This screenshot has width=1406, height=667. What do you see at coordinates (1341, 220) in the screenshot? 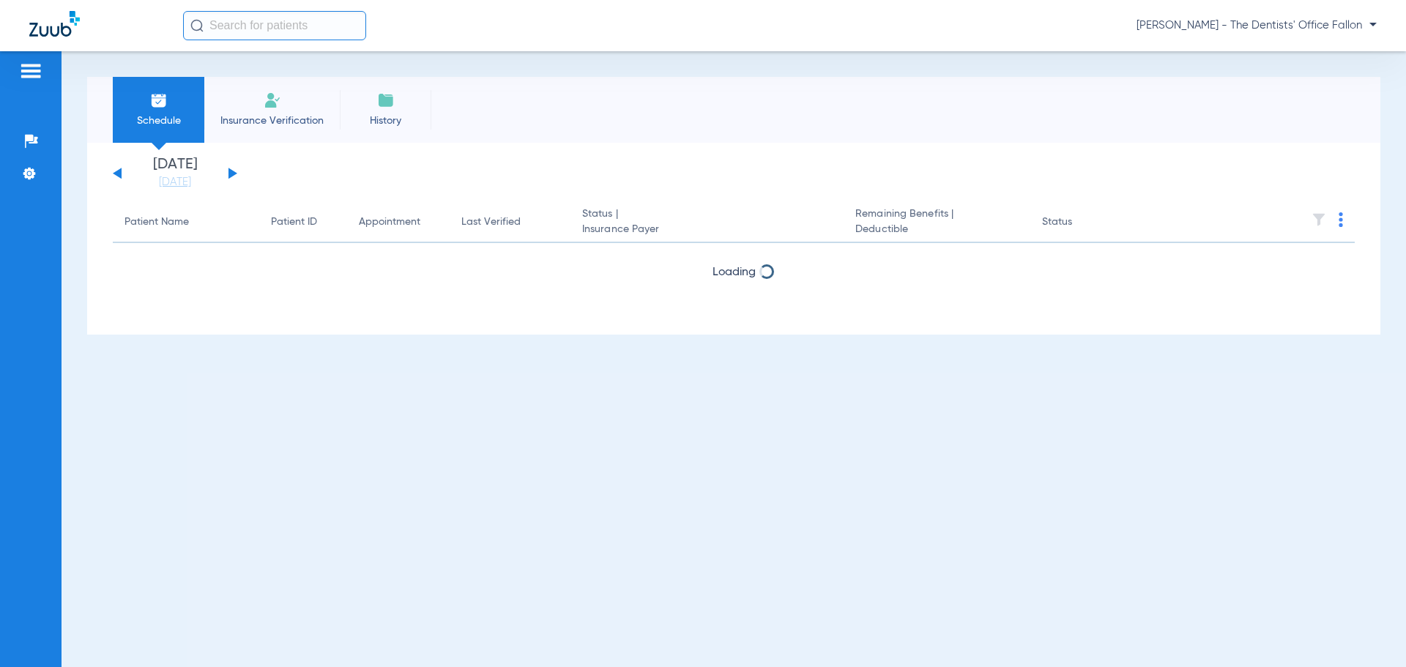
I see `img: group-dot-blue.svg` at bounding box center [1341, 220].